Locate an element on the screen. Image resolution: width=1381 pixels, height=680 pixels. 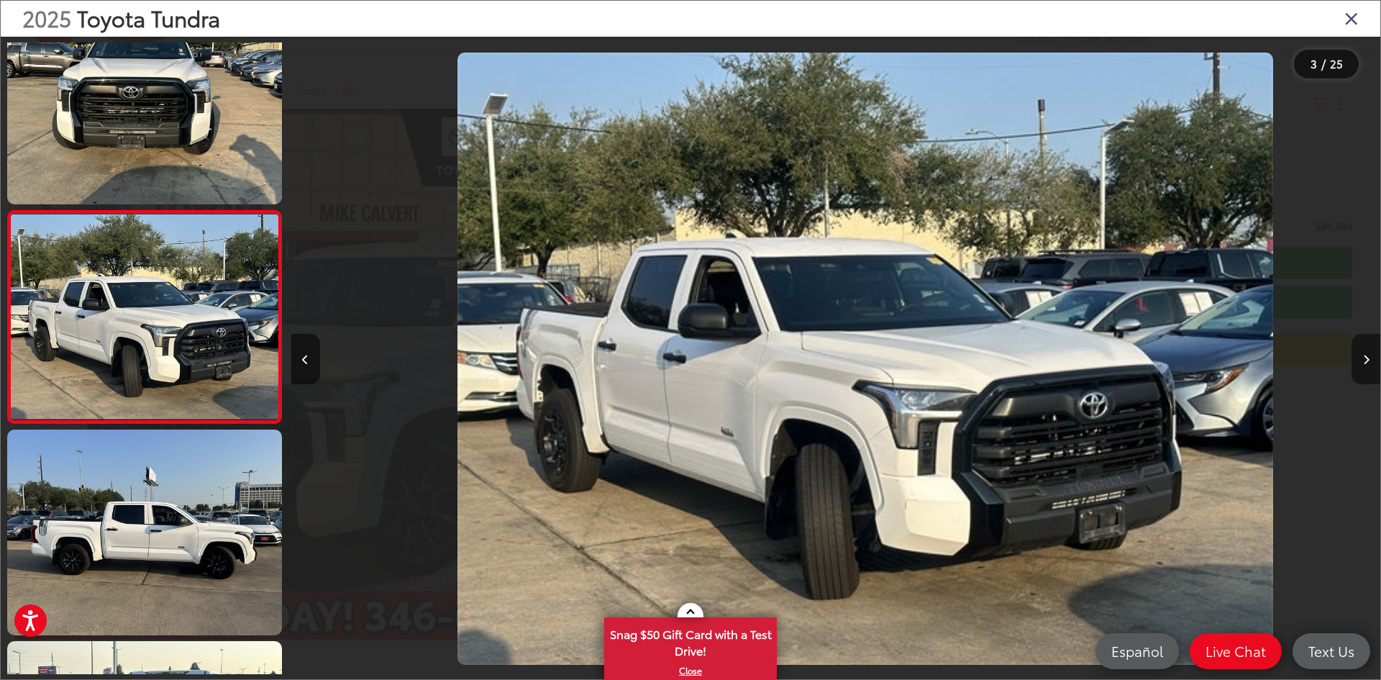
span: Live Chat is located at coordinates (1235, 650).